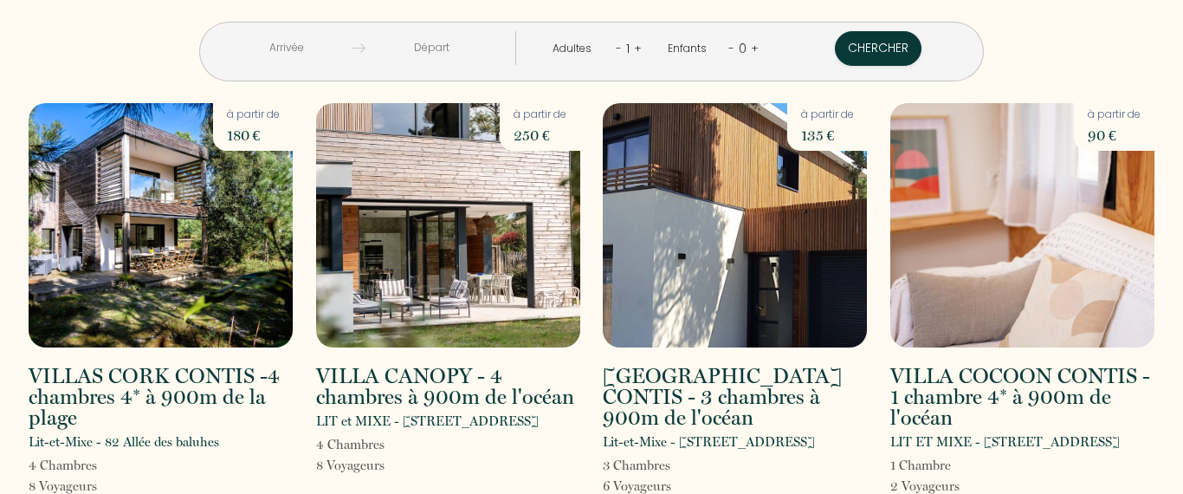 This screenshot has width=1183, height=494. What do you see at coordinates (540, 135) in the screenshot?
I see `p: 250 €` at bounding box center [540, 135].